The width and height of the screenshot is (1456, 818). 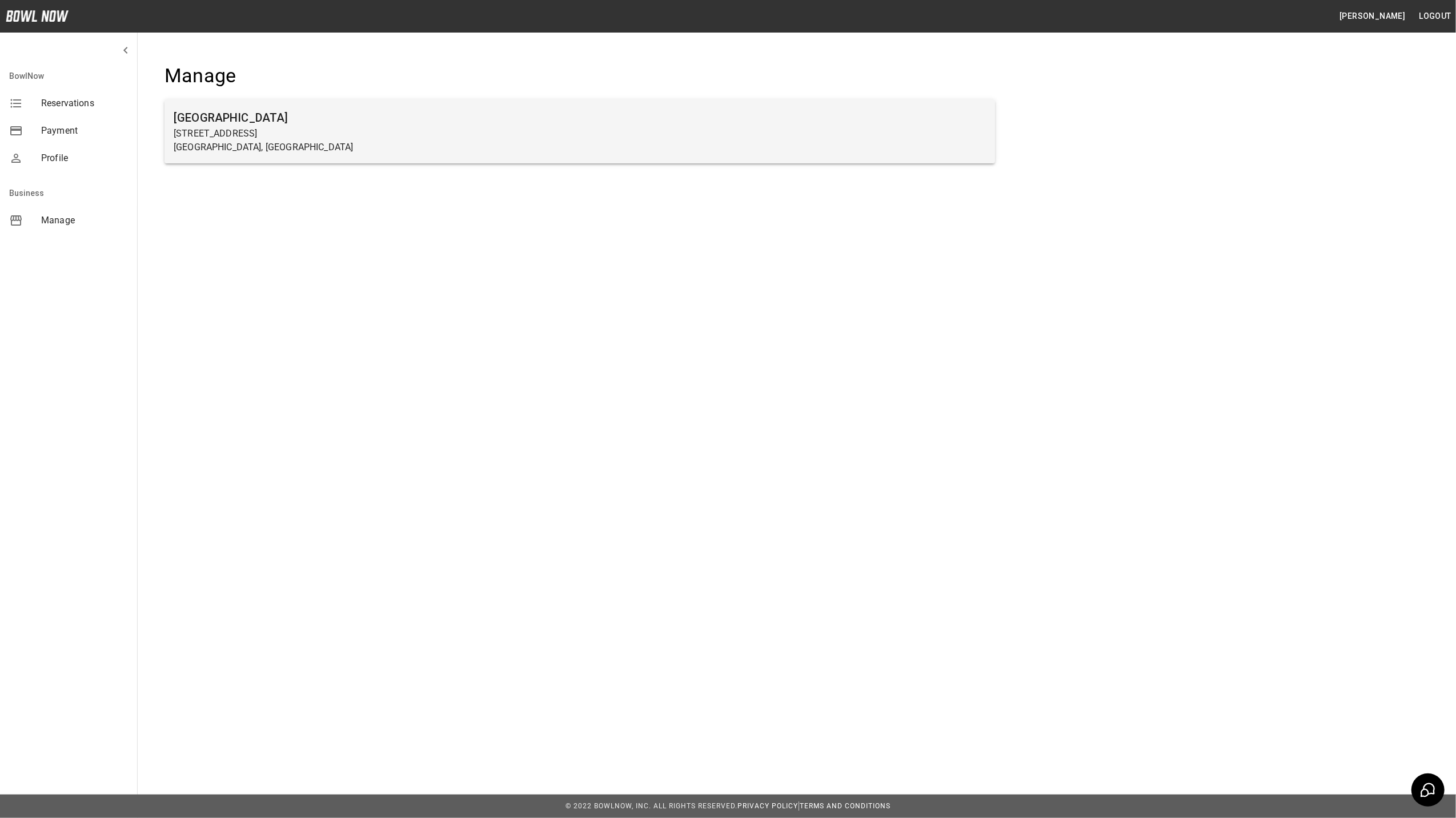 I want to click on span: Reservations, so click(x=84, y=103).